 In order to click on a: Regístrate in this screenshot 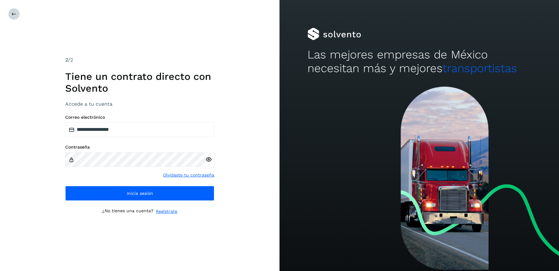, I will do `click(167, 211)`.